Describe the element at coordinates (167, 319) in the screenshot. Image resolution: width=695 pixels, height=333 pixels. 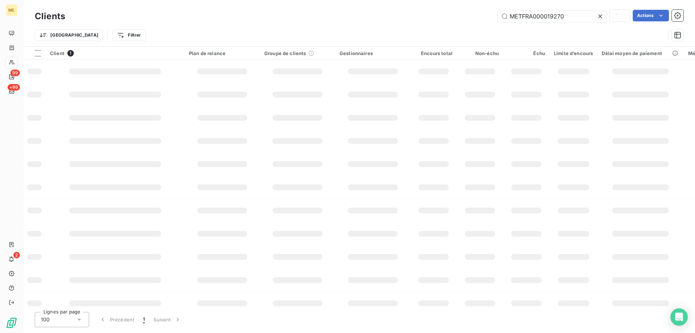
I see `button: Suivant` at that location.